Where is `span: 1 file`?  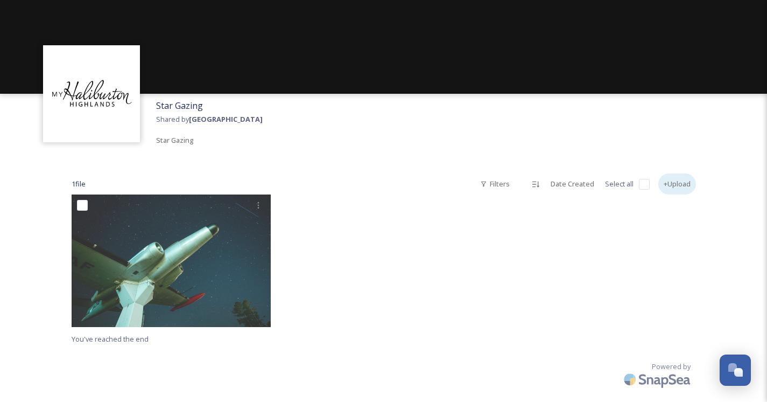
span: 1 file is located at coordinates (79, 184).